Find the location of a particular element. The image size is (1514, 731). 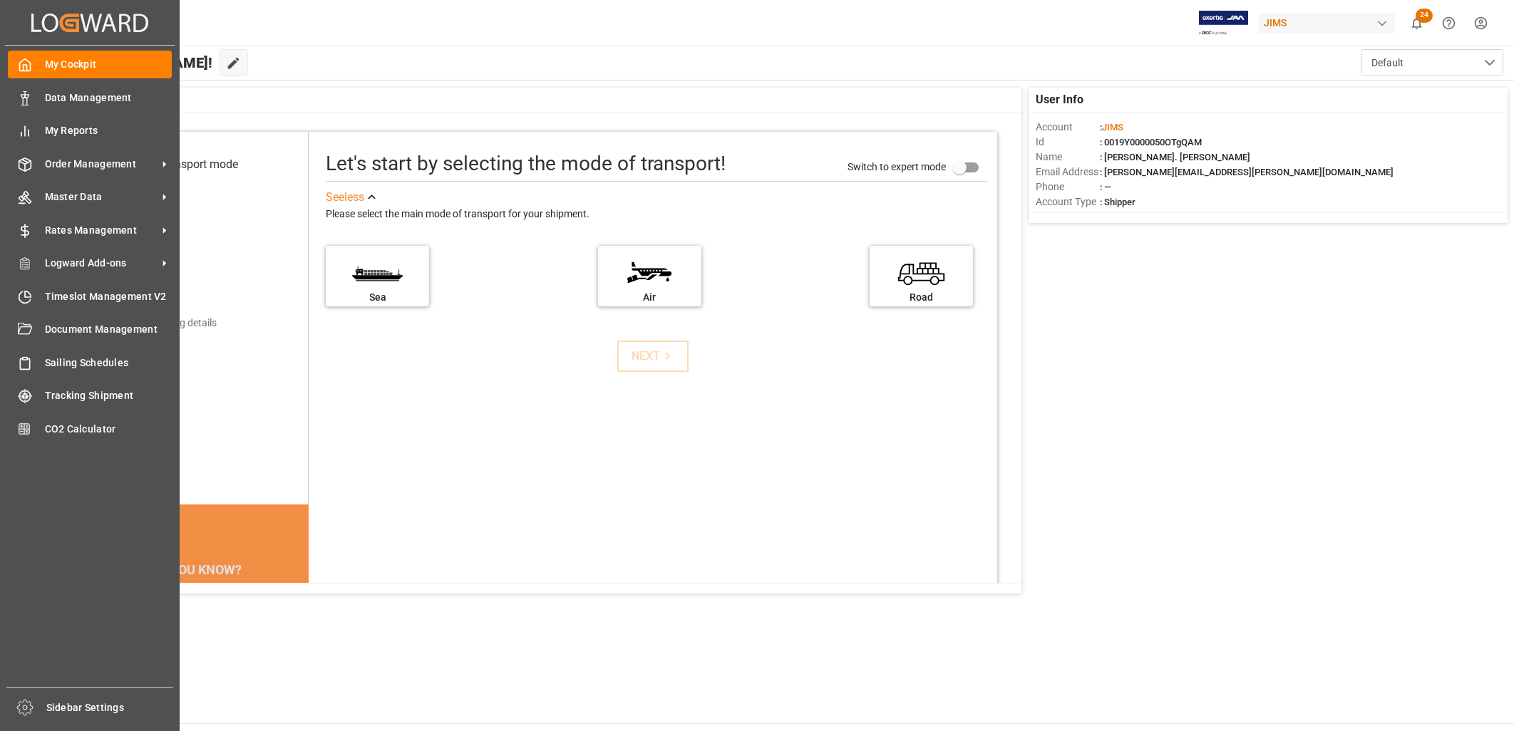

a: Sailing Schedules is located at coordinates (90, 362).